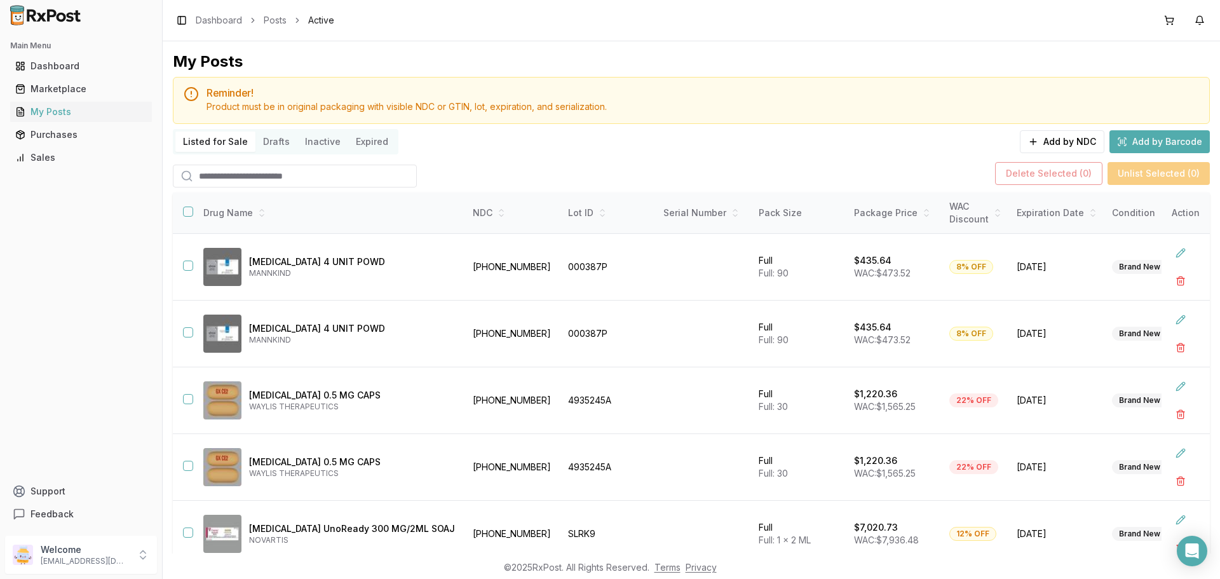 The width and height of the screenshot is (1220, 579). I want to click on div: Marketplace, so click(81, 89).